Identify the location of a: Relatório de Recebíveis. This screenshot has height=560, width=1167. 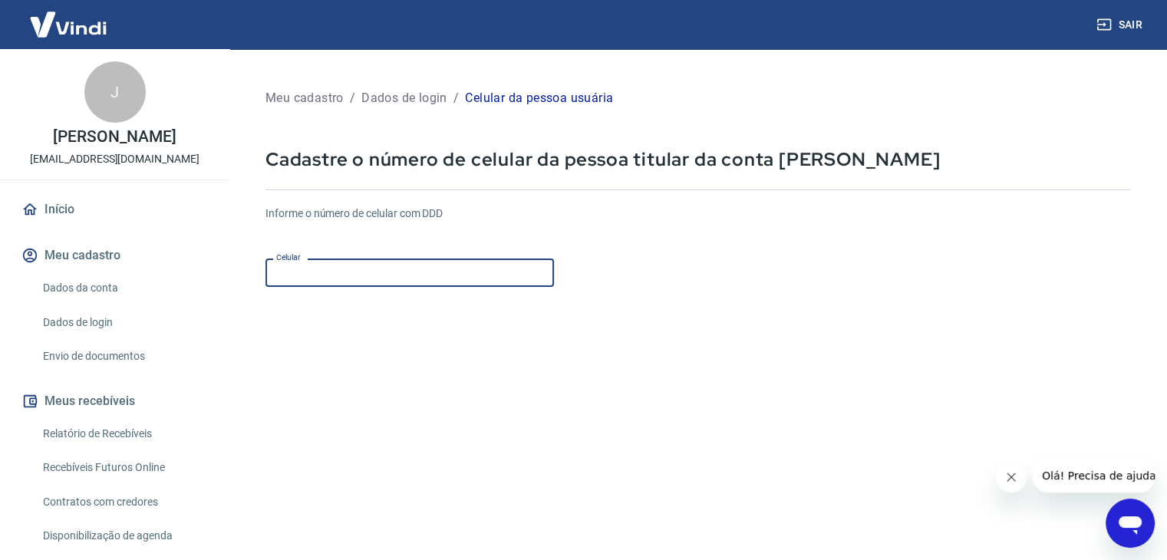
(124, 434).